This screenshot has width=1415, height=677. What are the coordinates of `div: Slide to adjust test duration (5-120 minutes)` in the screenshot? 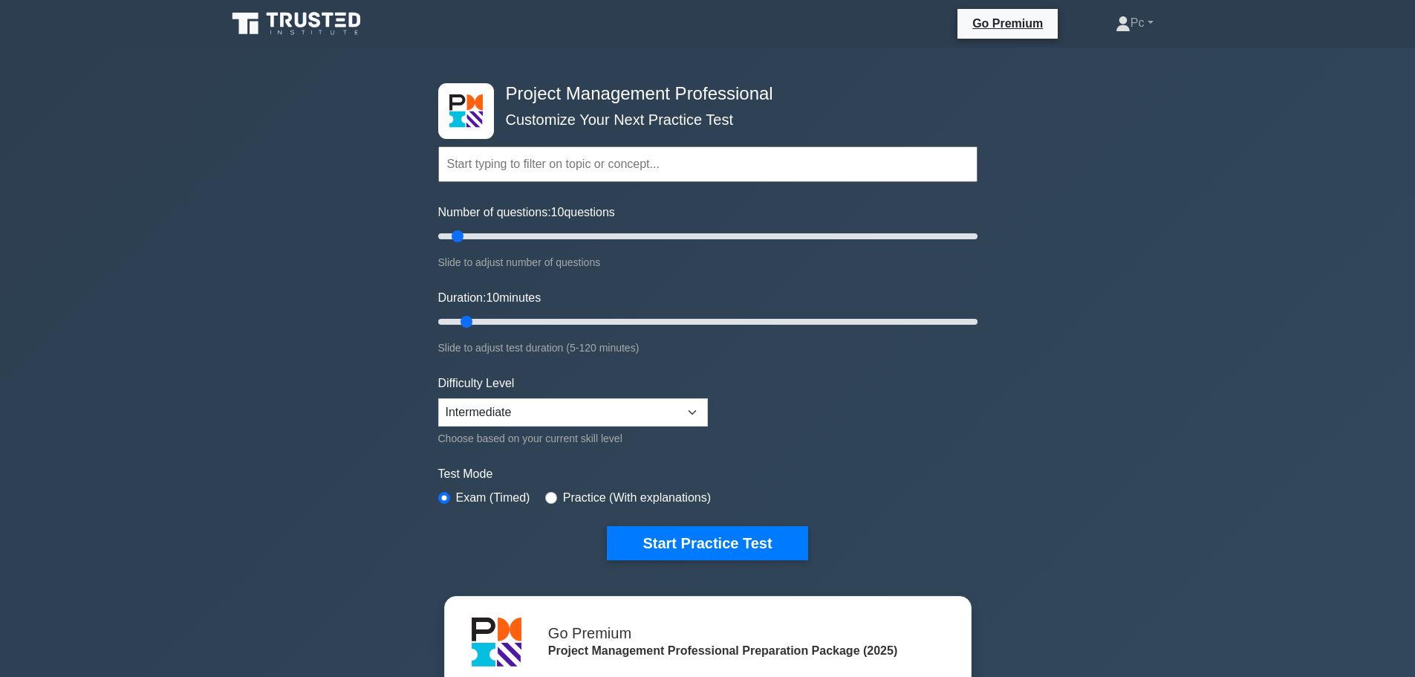 It's located at (708, 348).